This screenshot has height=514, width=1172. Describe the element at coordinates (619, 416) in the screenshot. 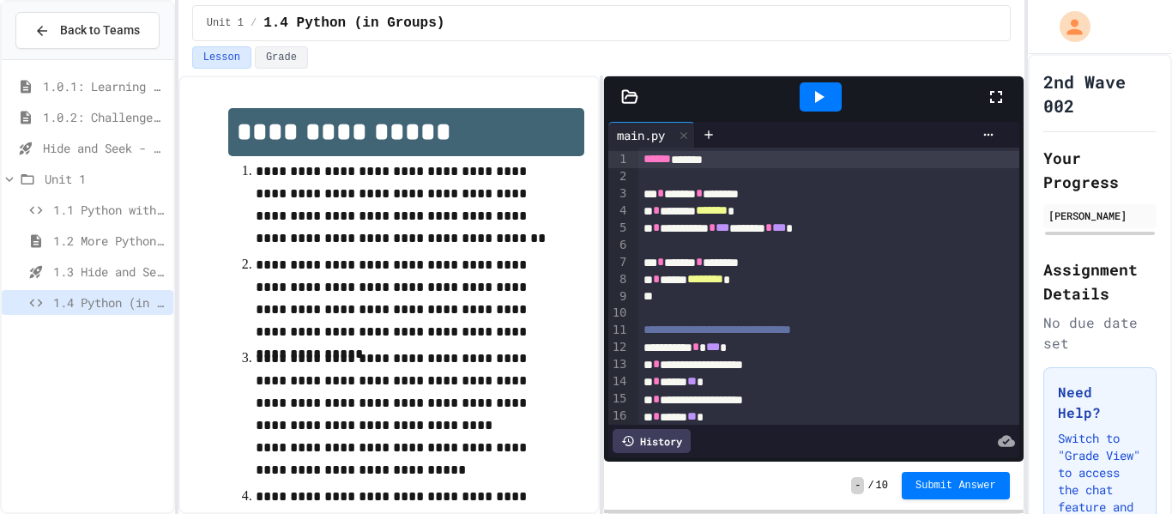

I see `div: 16` at that location.